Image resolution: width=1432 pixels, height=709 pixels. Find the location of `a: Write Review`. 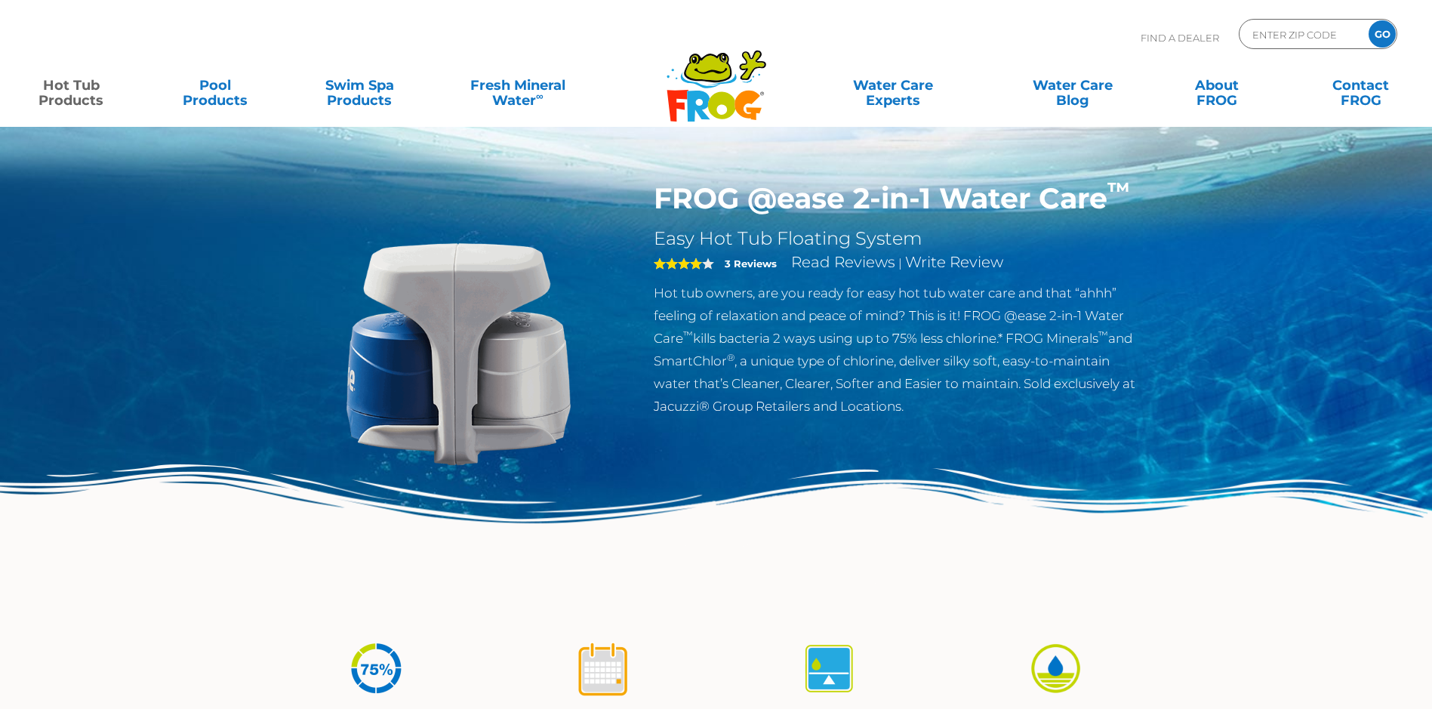

a: Write Review is located at coordinates (954, 262).